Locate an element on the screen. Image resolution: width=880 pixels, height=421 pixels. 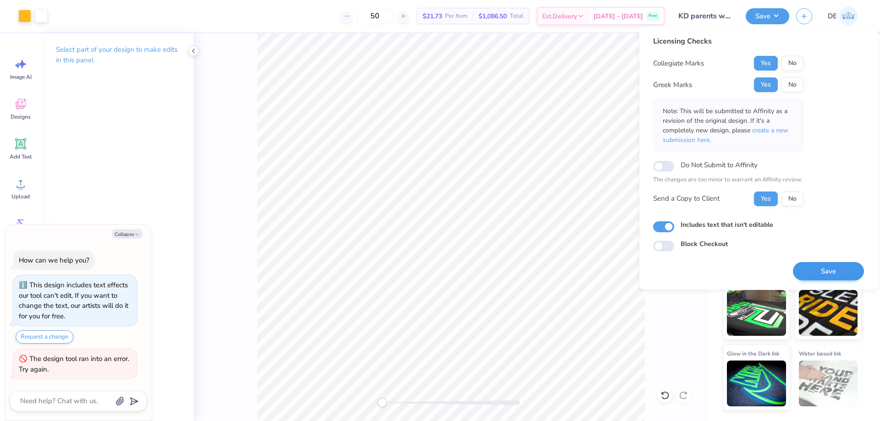
img: Water based Ink is located at coordinates (828, 384).